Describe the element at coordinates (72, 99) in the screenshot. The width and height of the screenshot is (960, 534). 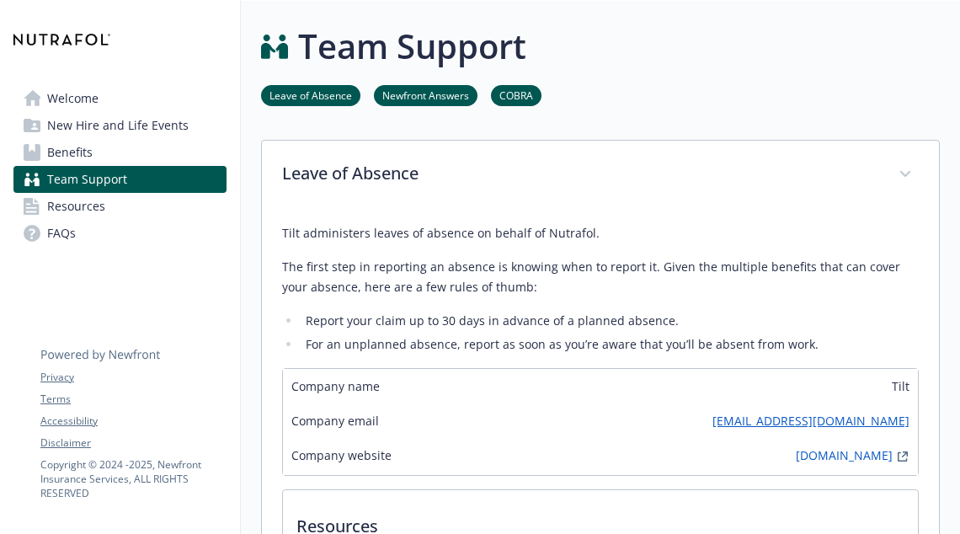
I see `span: Welcome` at that location.